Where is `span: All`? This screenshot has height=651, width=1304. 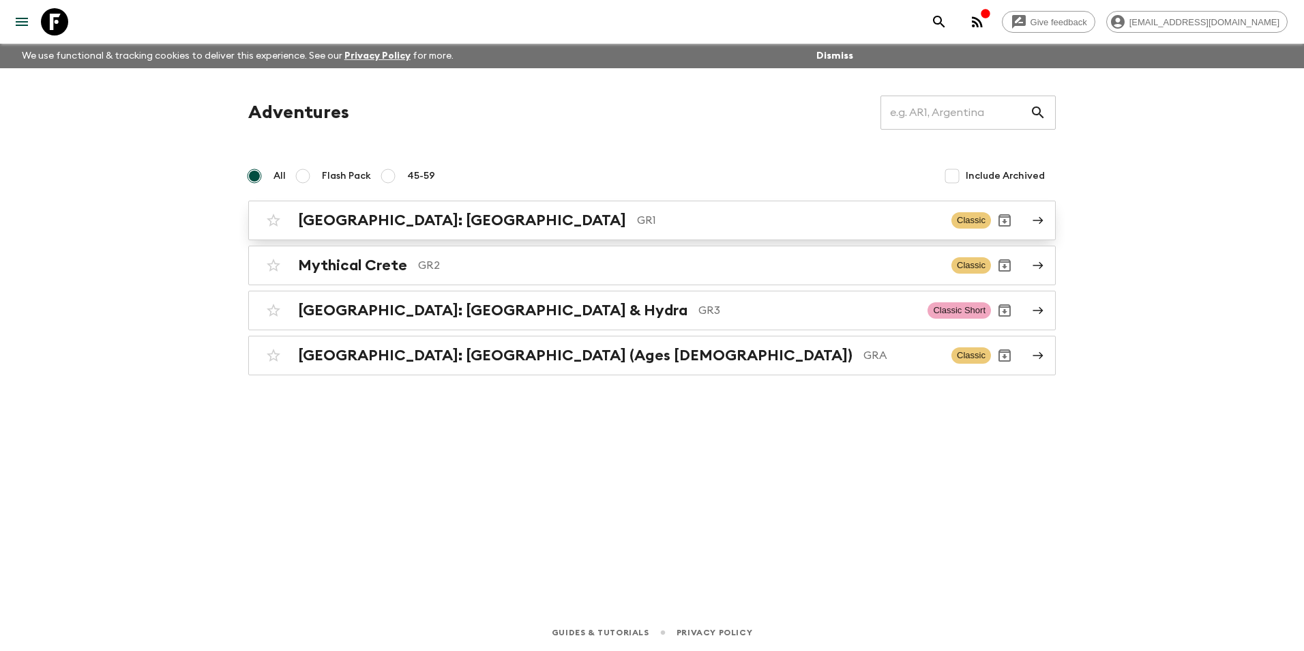 span: All is located at coordinates (280, 176).